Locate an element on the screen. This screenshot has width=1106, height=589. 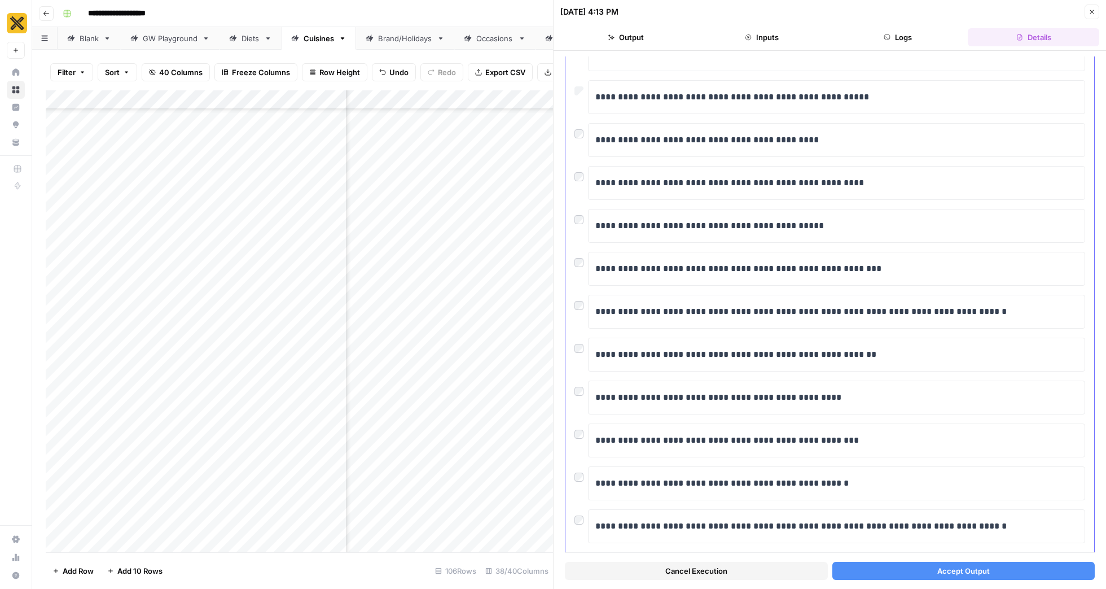
button: Add Row is located at coordinates (73, 571).